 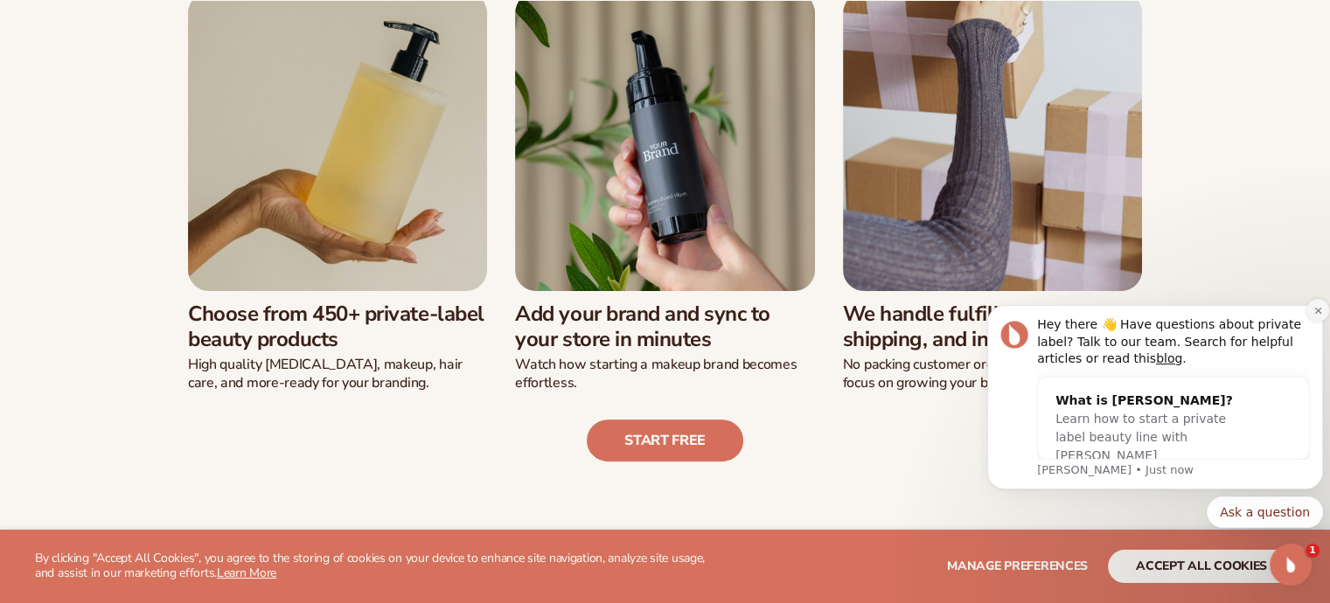 What do you see at coordinates (992, 327) in the screenshot?
I see `h3: We handle fulfillment, shipping, and inventory` at bounding box center [992, 327].